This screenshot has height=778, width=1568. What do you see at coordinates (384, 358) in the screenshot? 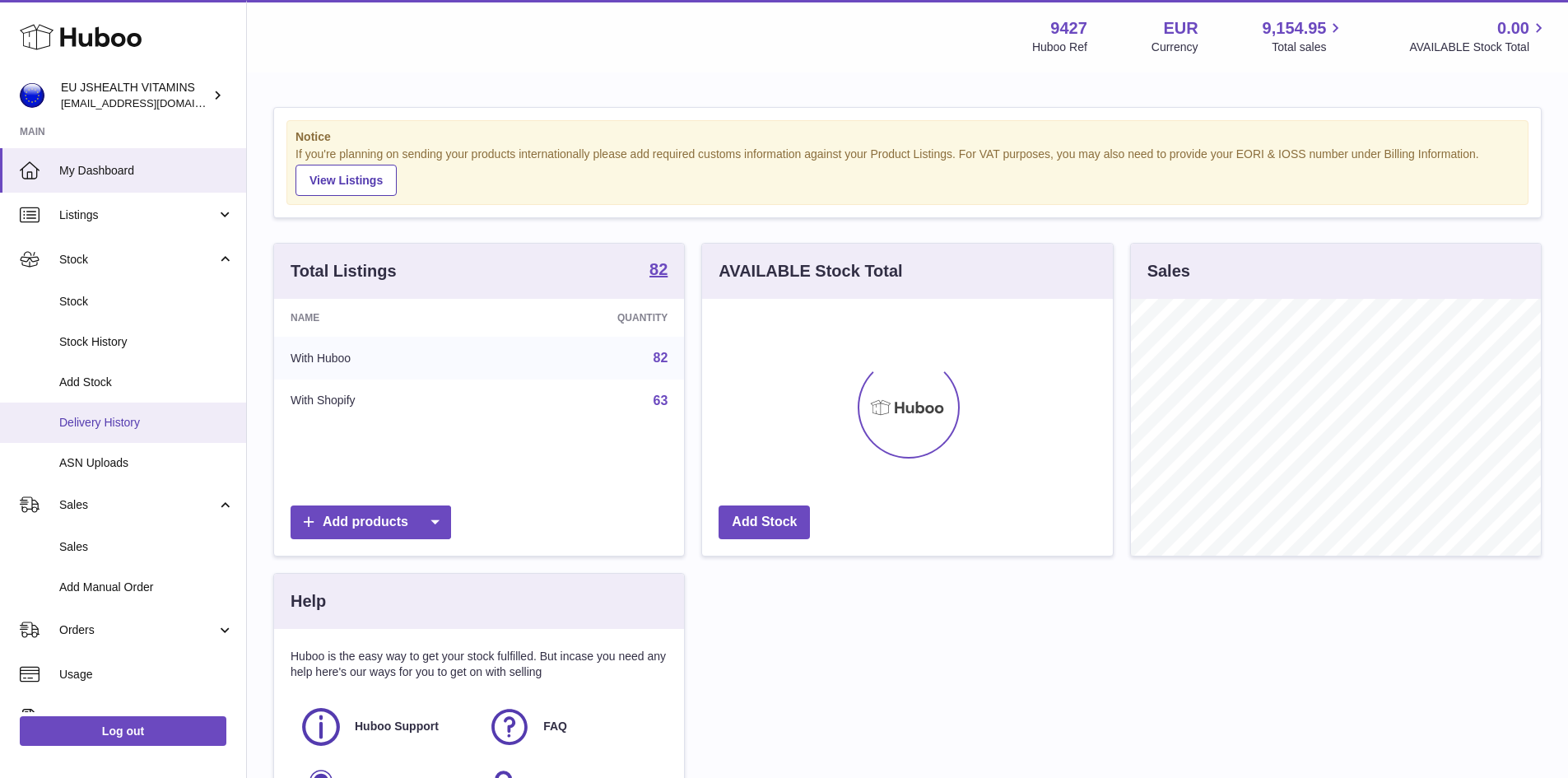
I see `td: With Huboo` at bounding box center [384, 358].